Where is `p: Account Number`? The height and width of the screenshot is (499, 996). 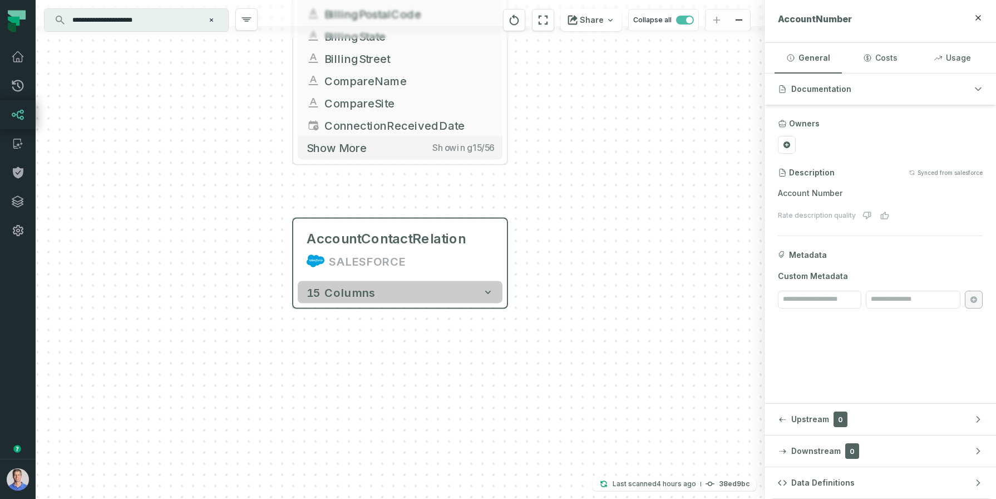
p: Account Number is located at coordinates (880, 193).